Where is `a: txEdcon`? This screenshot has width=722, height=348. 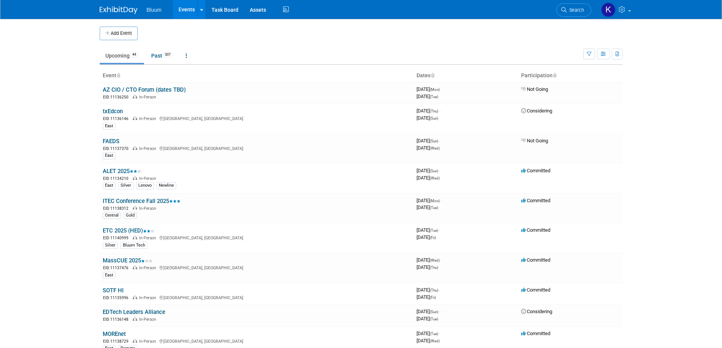
a: txEdcon is located at coordinates (113, 111).